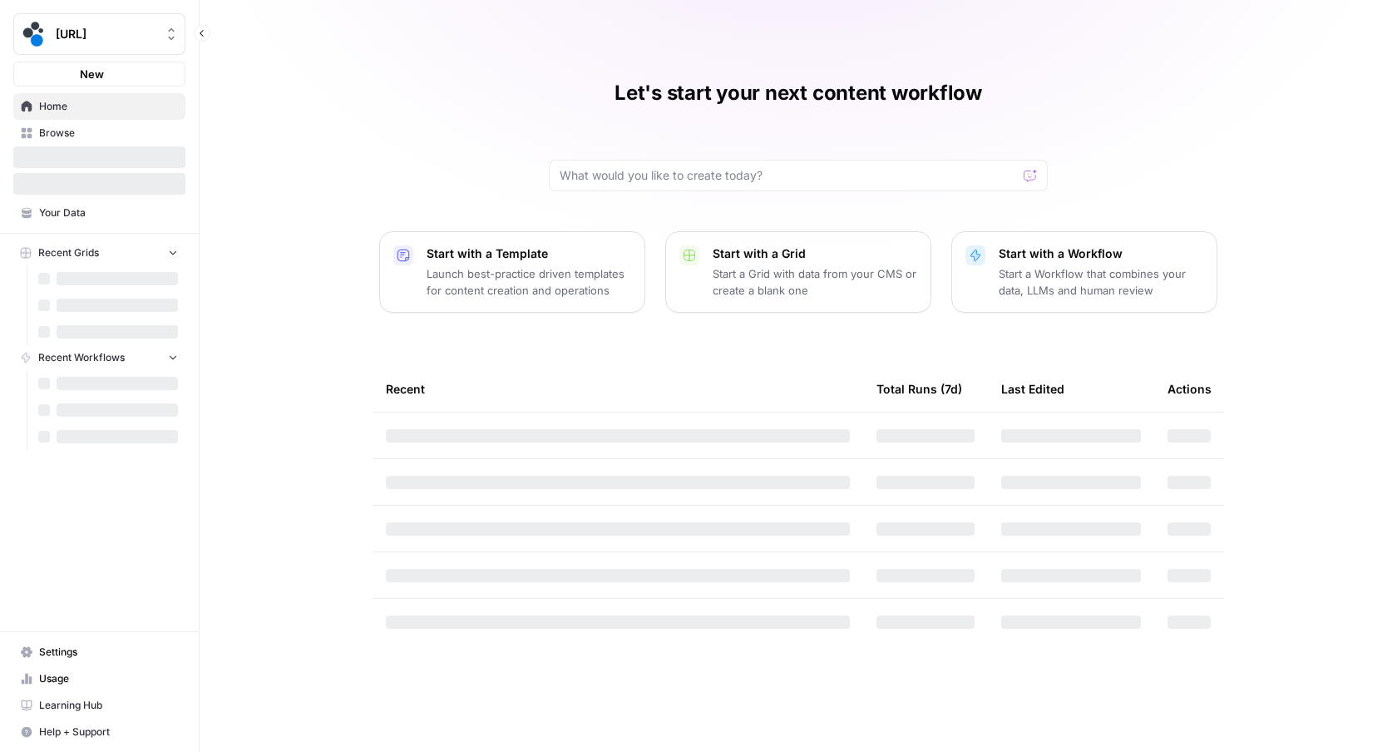 The width and height of the screenshot is (1397, 752). What do you see at coordinates (1101, 282) in the screenshot?
I see `p: Start a Workflow that combines your data, LLMs and human review` at bounding box center [1101, 282].